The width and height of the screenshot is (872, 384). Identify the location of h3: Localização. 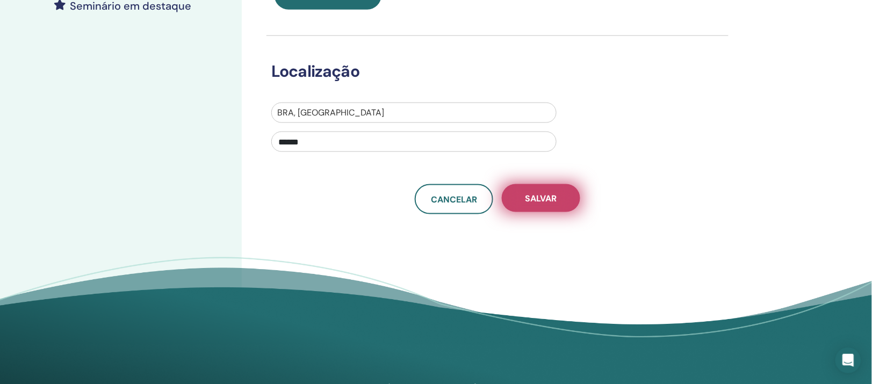
(489, 71).